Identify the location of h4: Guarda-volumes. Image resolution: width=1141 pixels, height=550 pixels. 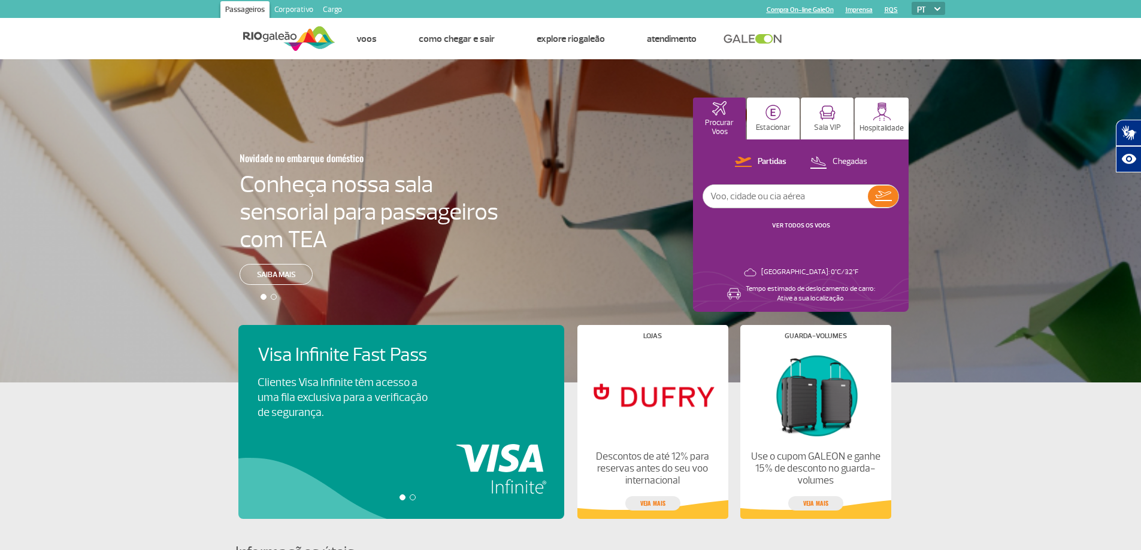
(816, 336).